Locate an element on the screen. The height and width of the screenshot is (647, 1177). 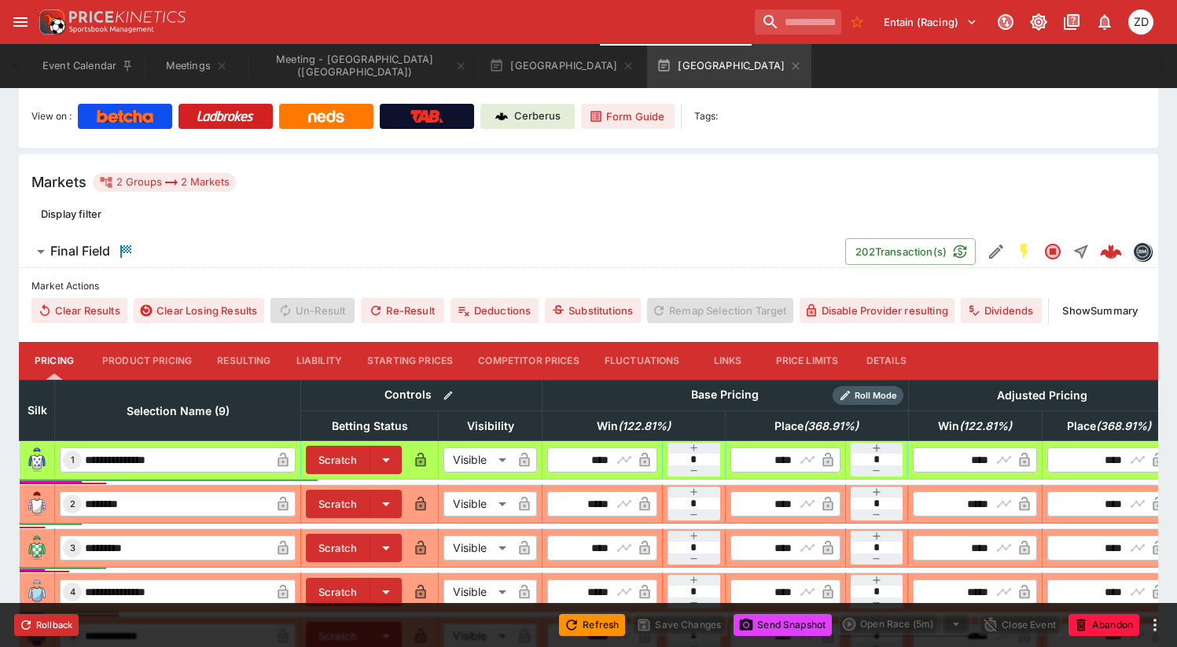
span: Visibility is located at coordinates (491, 426).